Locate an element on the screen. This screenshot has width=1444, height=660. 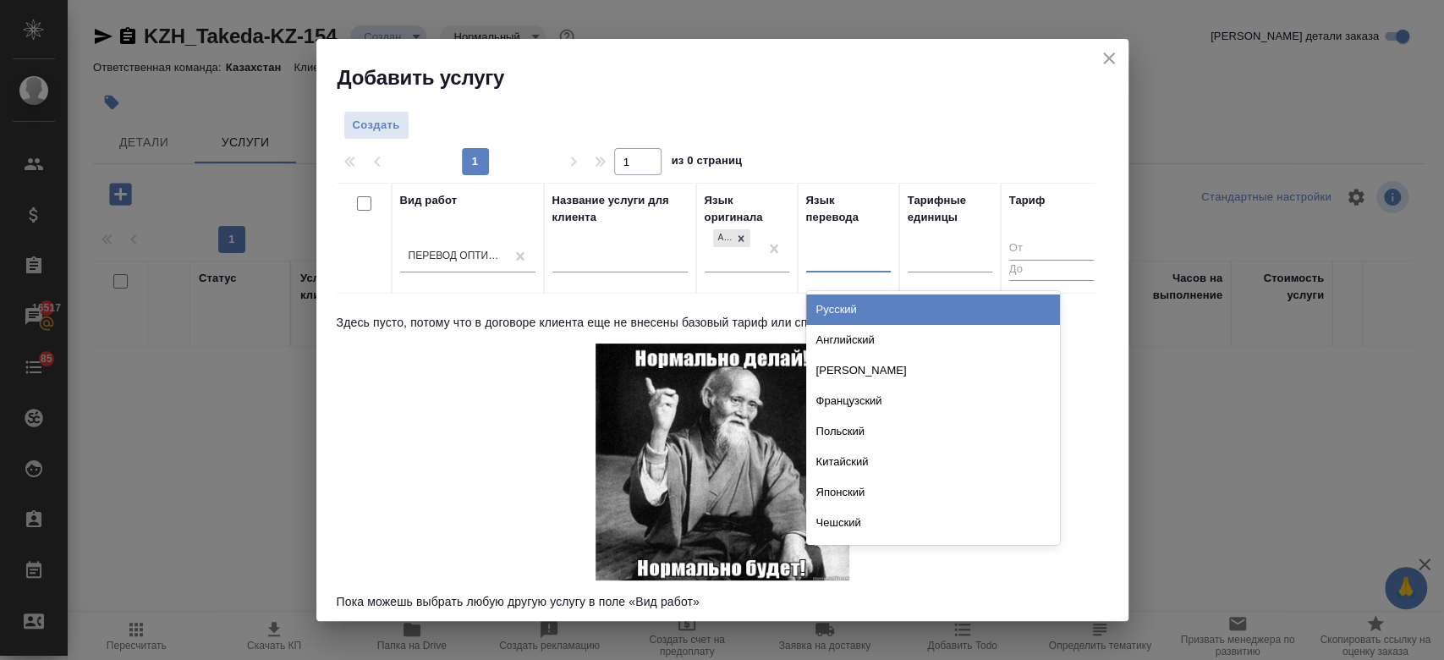
input: От is located at coordinates (1051, 249).